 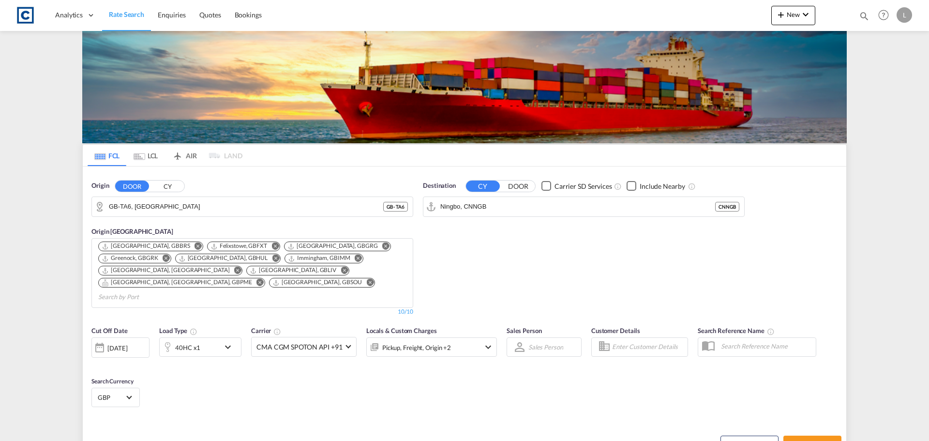 I want to click on div: Bristol, GBBRS, so click(x=146, y=246).